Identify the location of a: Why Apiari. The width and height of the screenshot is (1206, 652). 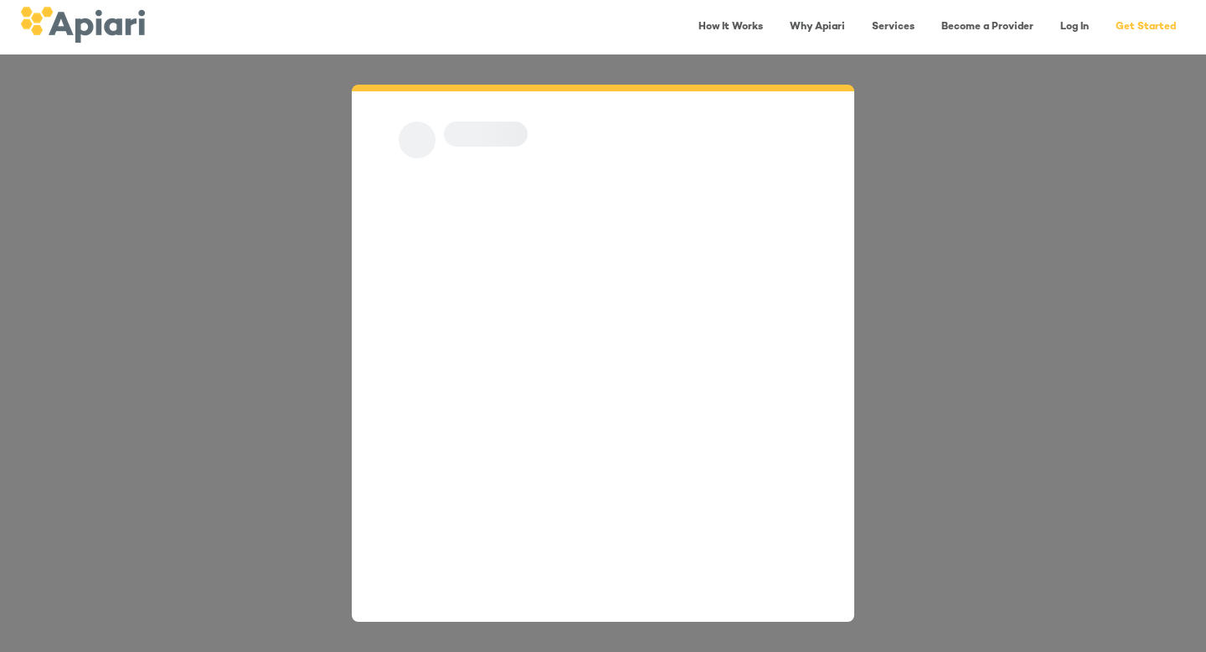
(817, 27).